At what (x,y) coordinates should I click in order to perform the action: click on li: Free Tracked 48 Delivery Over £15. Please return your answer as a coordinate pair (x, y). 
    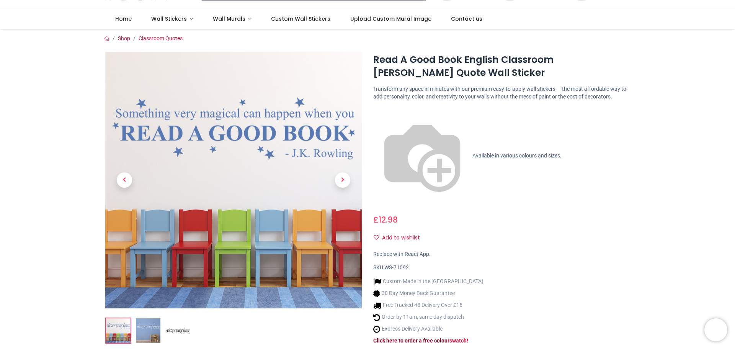
    Looking at the image, I should click on (428, 305).